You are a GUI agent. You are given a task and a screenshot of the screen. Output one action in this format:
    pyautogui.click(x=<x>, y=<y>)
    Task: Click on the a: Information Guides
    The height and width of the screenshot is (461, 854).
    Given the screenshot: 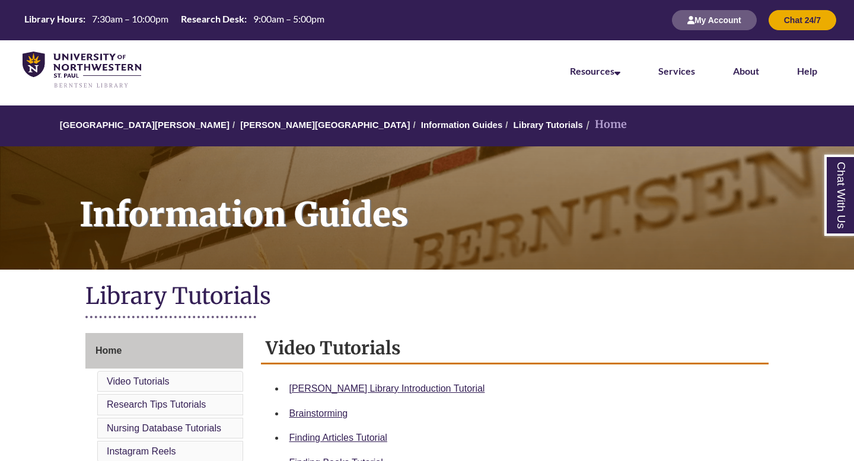 What is the action you would take?
    pyautogui.click(x=462, y=124)
    